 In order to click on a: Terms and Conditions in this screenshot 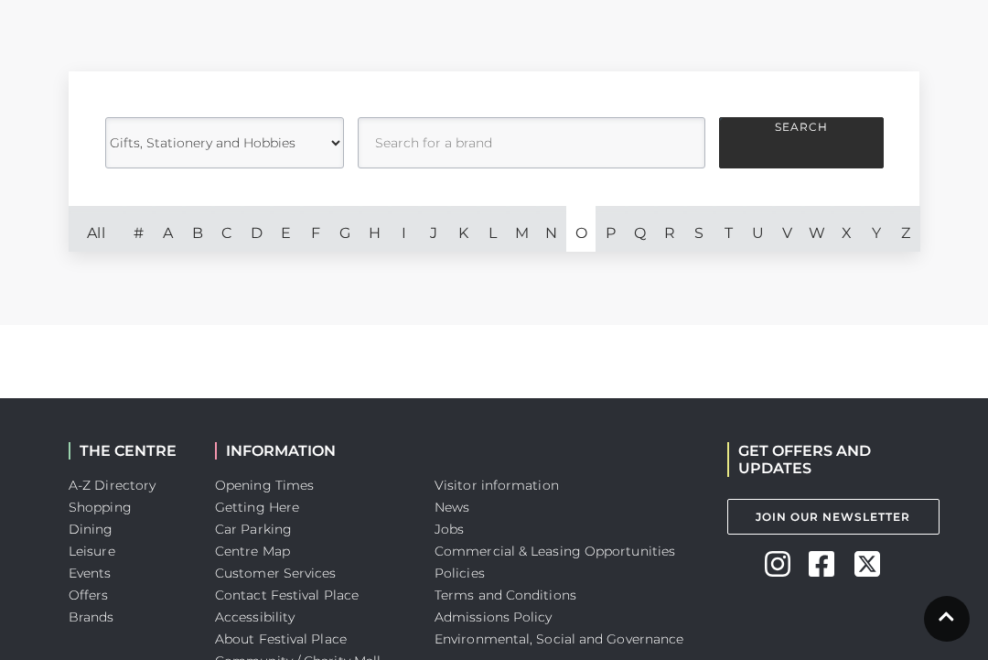, I will do `click(505, 595)`.